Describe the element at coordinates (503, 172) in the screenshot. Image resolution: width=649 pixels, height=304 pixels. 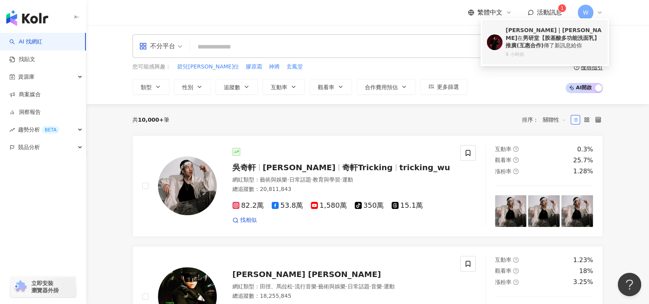
I see `span: 漲粉率` at that location.